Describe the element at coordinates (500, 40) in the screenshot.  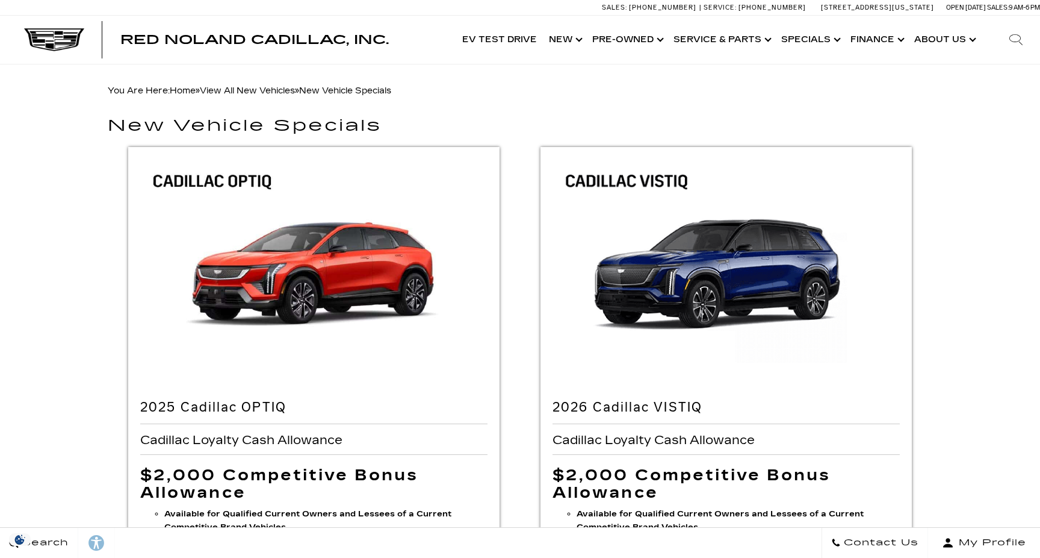
I see `a: EV Test Drive` at that location.